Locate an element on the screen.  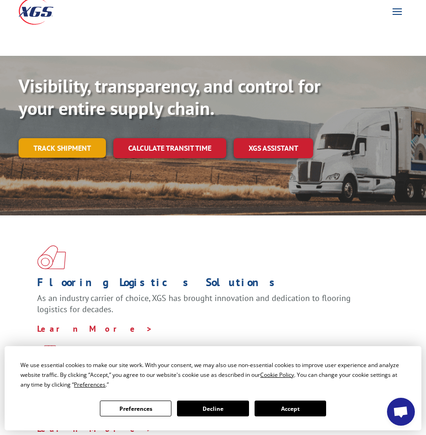
a: Track shipment is located at coordinates (62, 148).